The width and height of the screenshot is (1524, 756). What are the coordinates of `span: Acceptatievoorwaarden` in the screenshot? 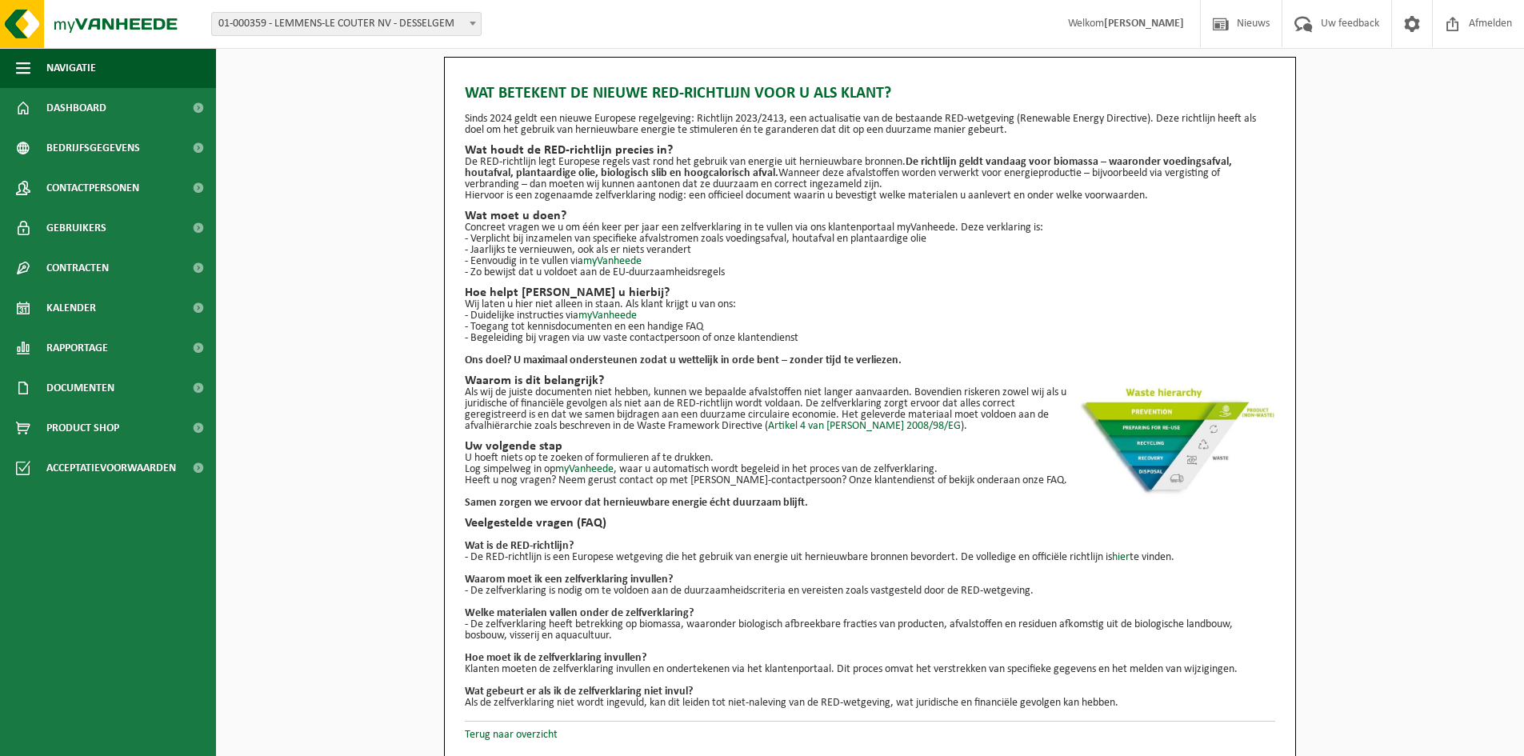 It's located at (111, 468).